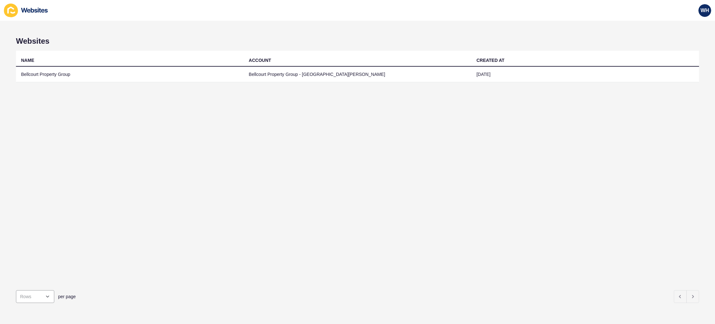  Describe the element at coordinates (67, 297) in the screenshot. I see `span: per page` at that location.